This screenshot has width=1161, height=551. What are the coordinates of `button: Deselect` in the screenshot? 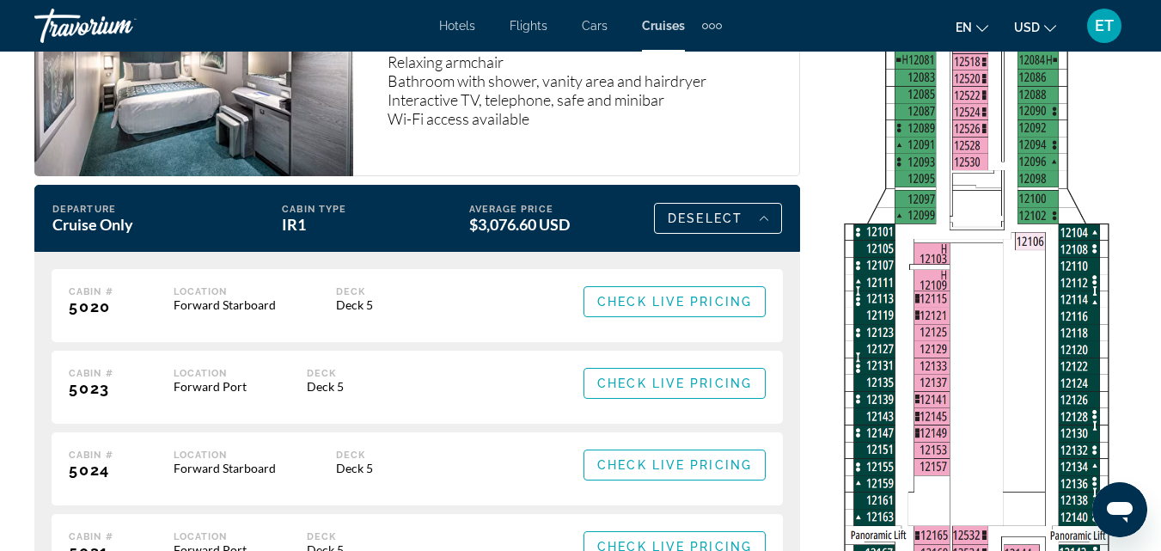 It's located at (718, 218).